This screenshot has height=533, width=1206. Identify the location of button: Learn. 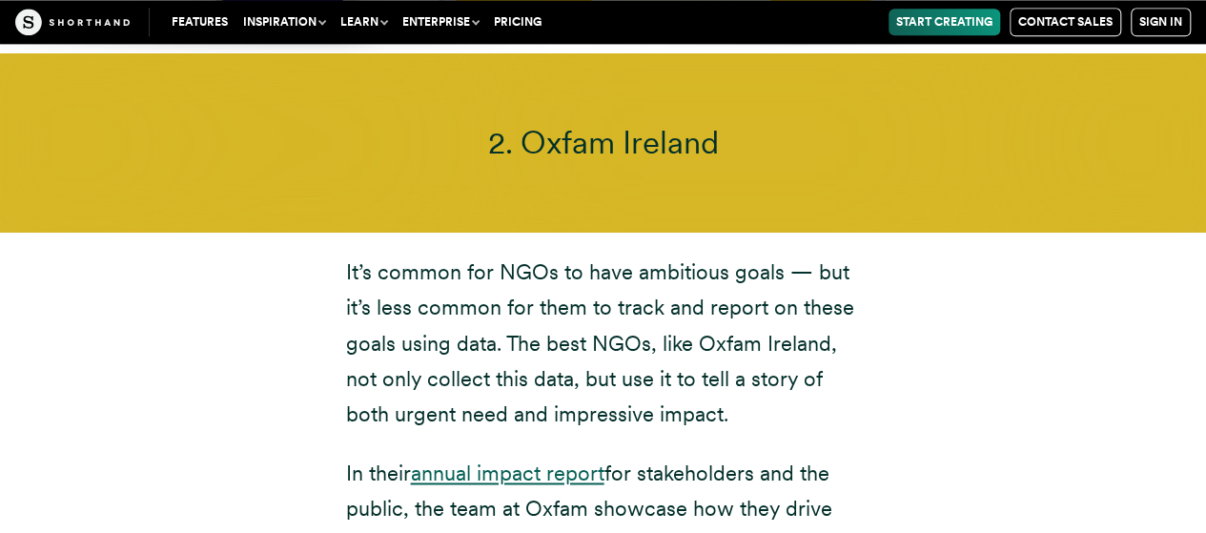
(363, 22).